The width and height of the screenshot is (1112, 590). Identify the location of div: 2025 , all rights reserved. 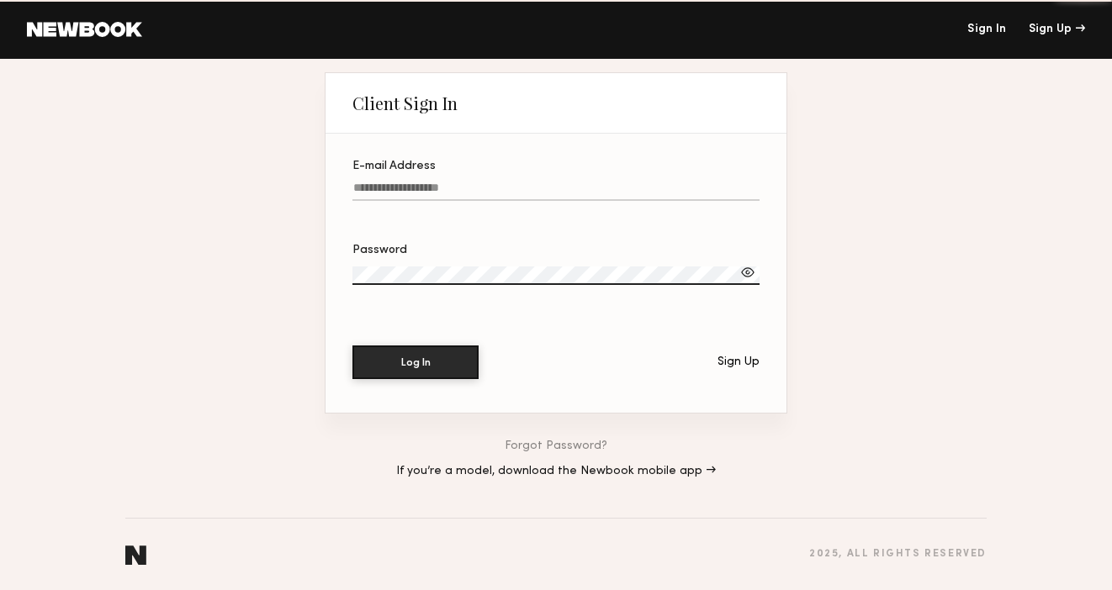
(897, 554).